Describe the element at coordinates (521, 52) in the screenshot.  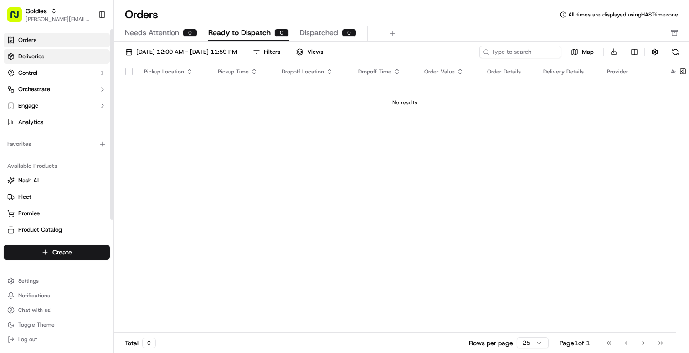
I see `input: Type to search` at that location.